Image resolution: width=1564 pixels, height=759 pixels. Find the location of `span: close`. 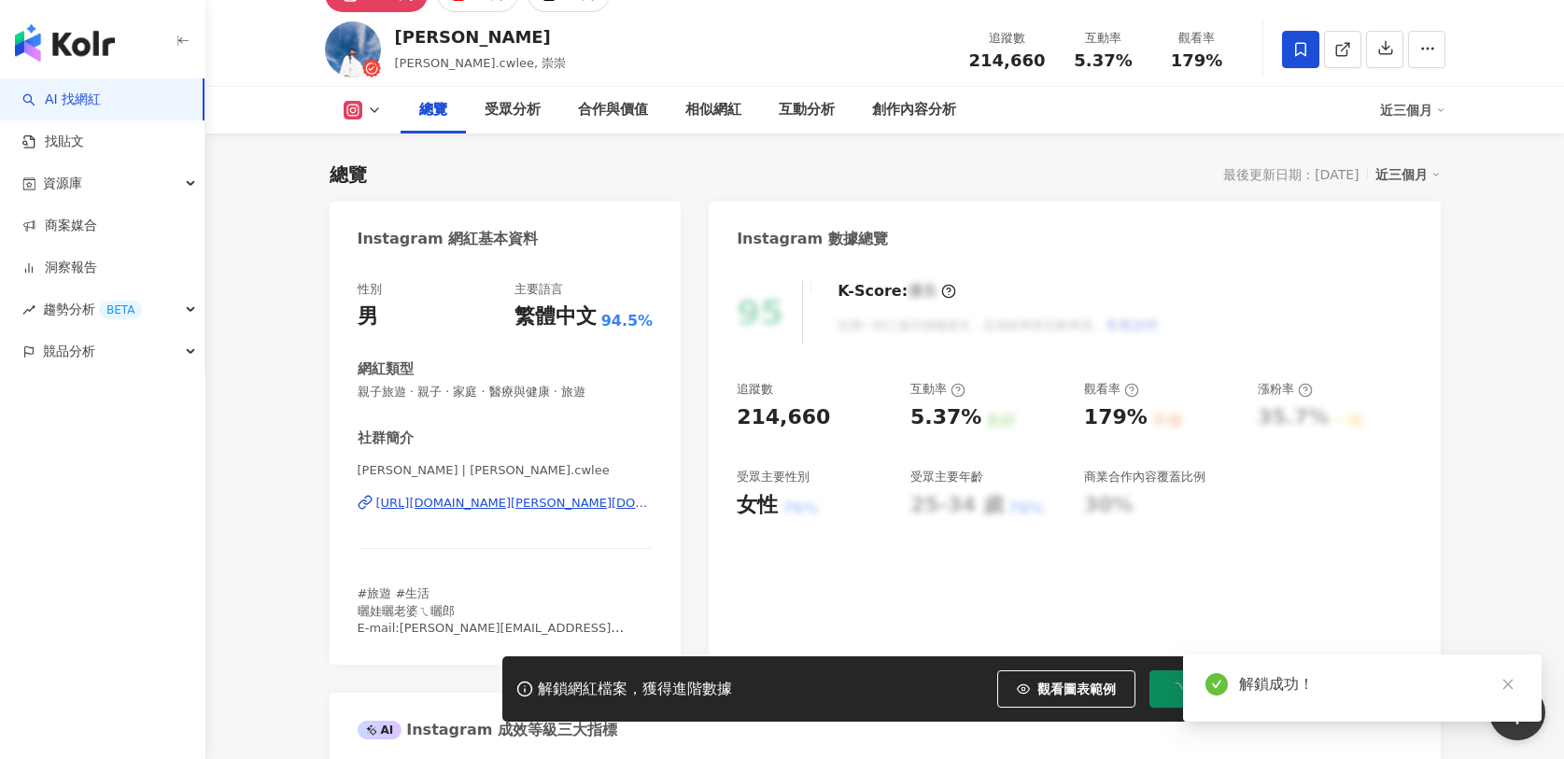

span: close is located at coordinates (1508, 685).